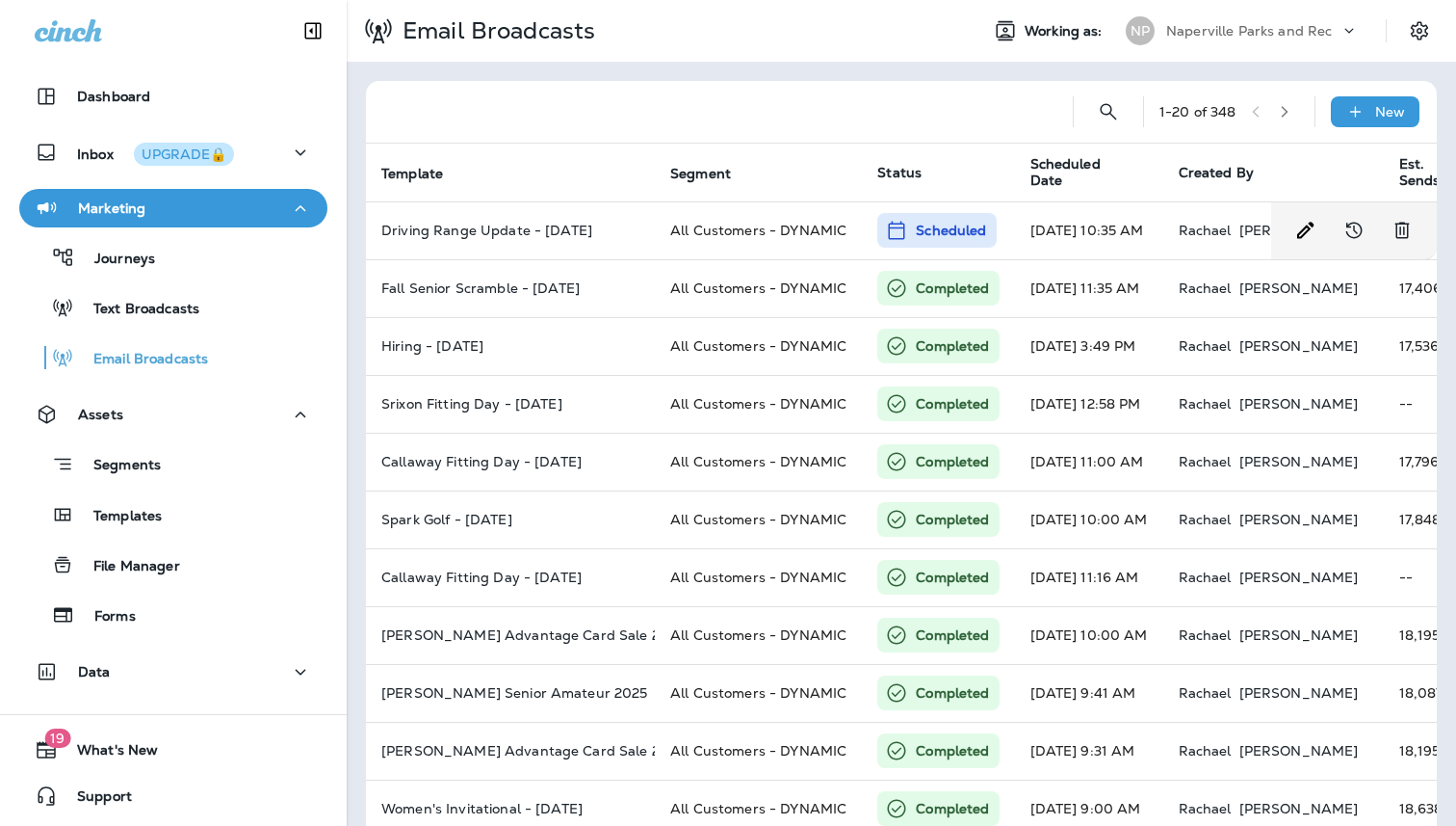  What do you see at coordinates (174, 671) in the screenshot?
I see `button: Data` at bounding box center [174, 671].